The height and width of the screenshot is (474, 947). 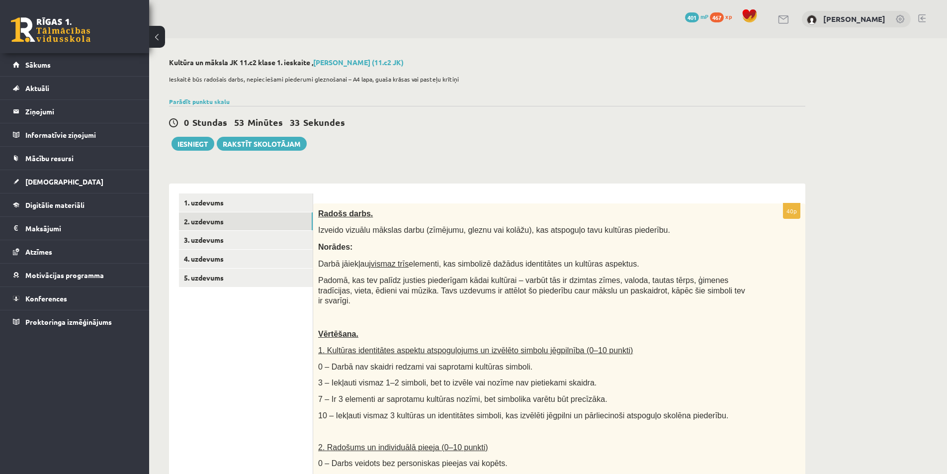 What do you see at coordinates (390, 264) in the screenshot?
I see `u: vismaz trīs` at bounding box center [390, 264].